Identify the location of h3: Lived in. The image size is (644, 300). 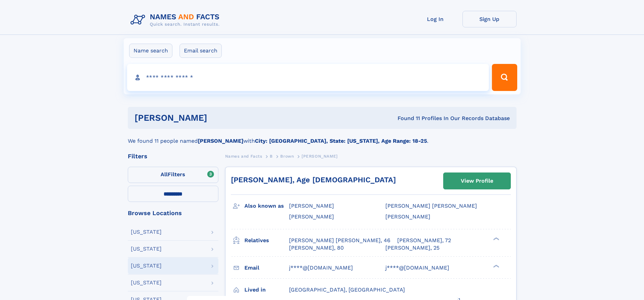
(267, 290).